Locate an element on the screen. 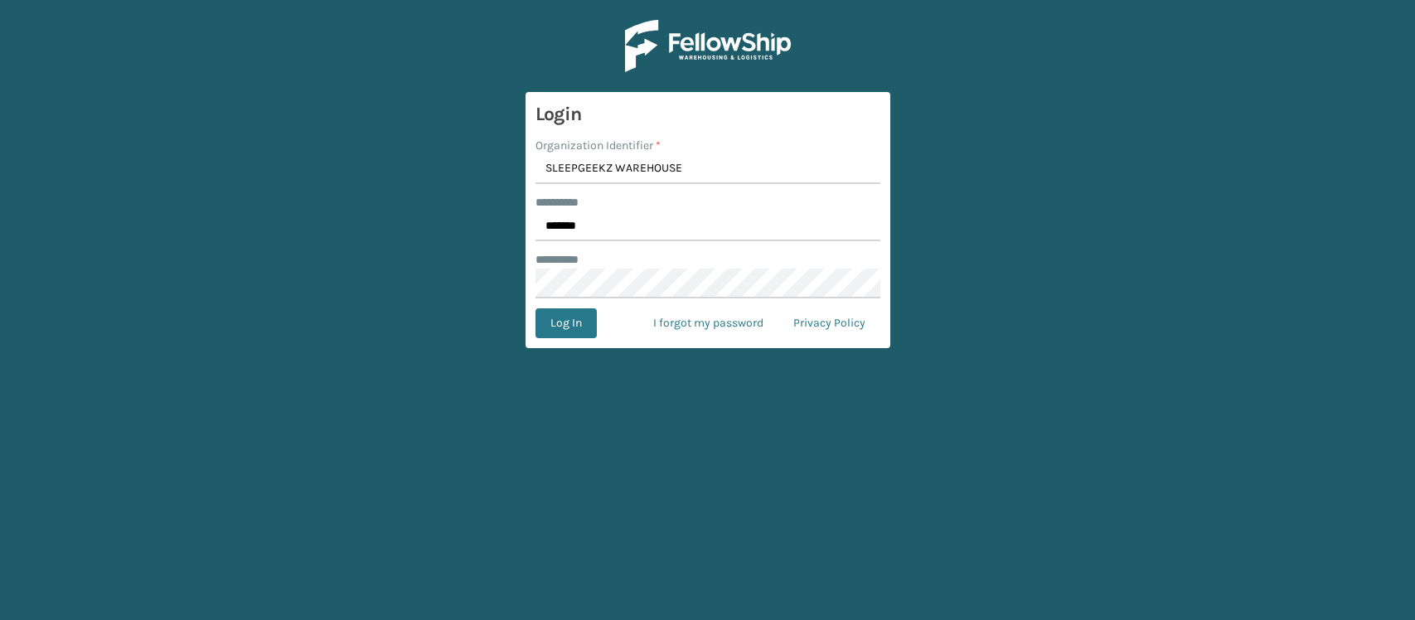  label: Organization Identifier is located at coordinates (598, 145).